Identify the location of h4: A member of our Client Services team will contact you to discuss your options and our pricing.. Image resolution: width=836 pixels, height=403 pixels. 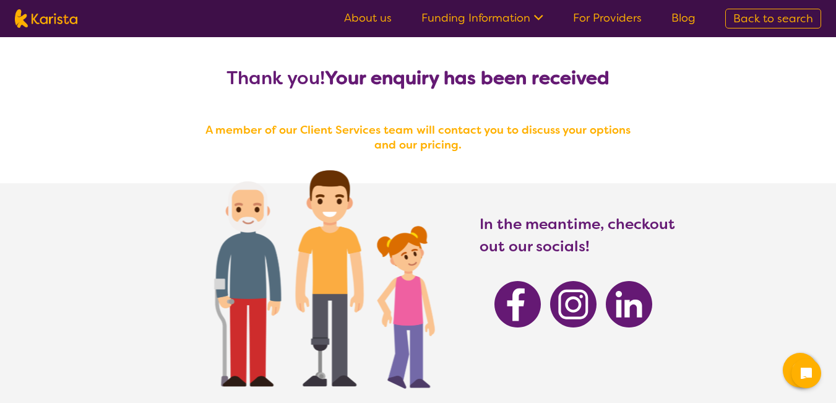
(418, 137).